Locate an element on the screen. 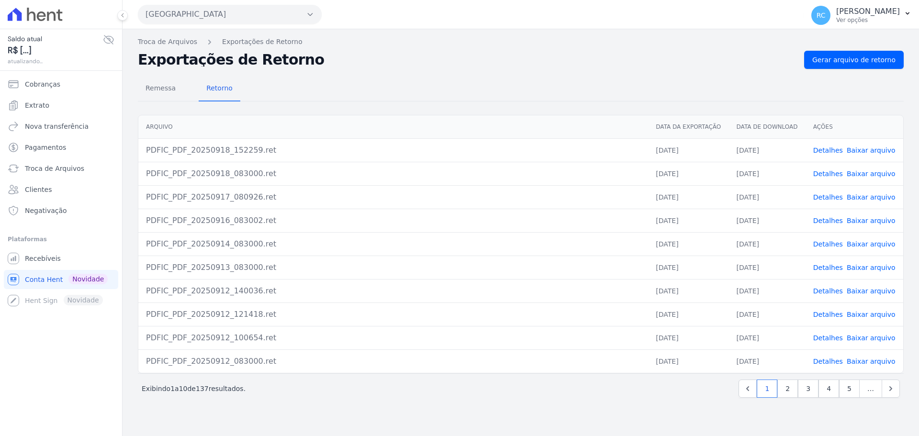 This screenshot has width=919, height=436. span: Saldo atual is located at coordinates (55, 39).